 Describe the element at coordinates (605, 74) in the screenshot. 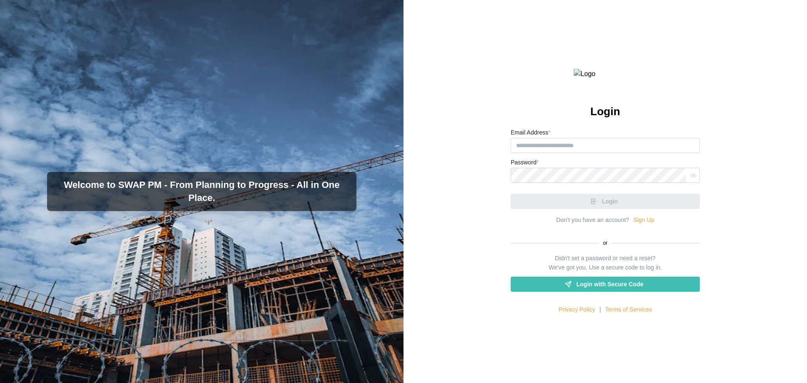

I see `img: Logo` at that location.